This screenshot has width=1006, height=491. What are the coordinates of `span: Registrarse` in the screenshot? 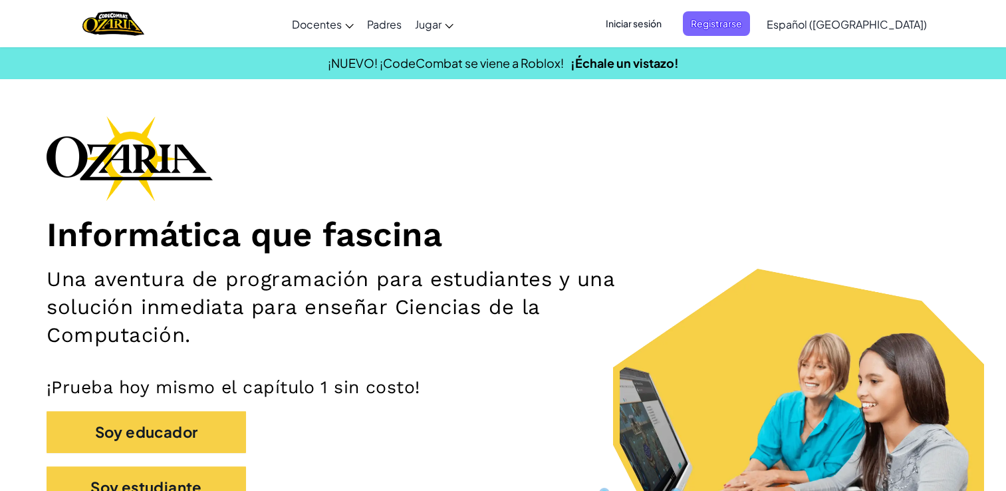 It's located at (716, 23).